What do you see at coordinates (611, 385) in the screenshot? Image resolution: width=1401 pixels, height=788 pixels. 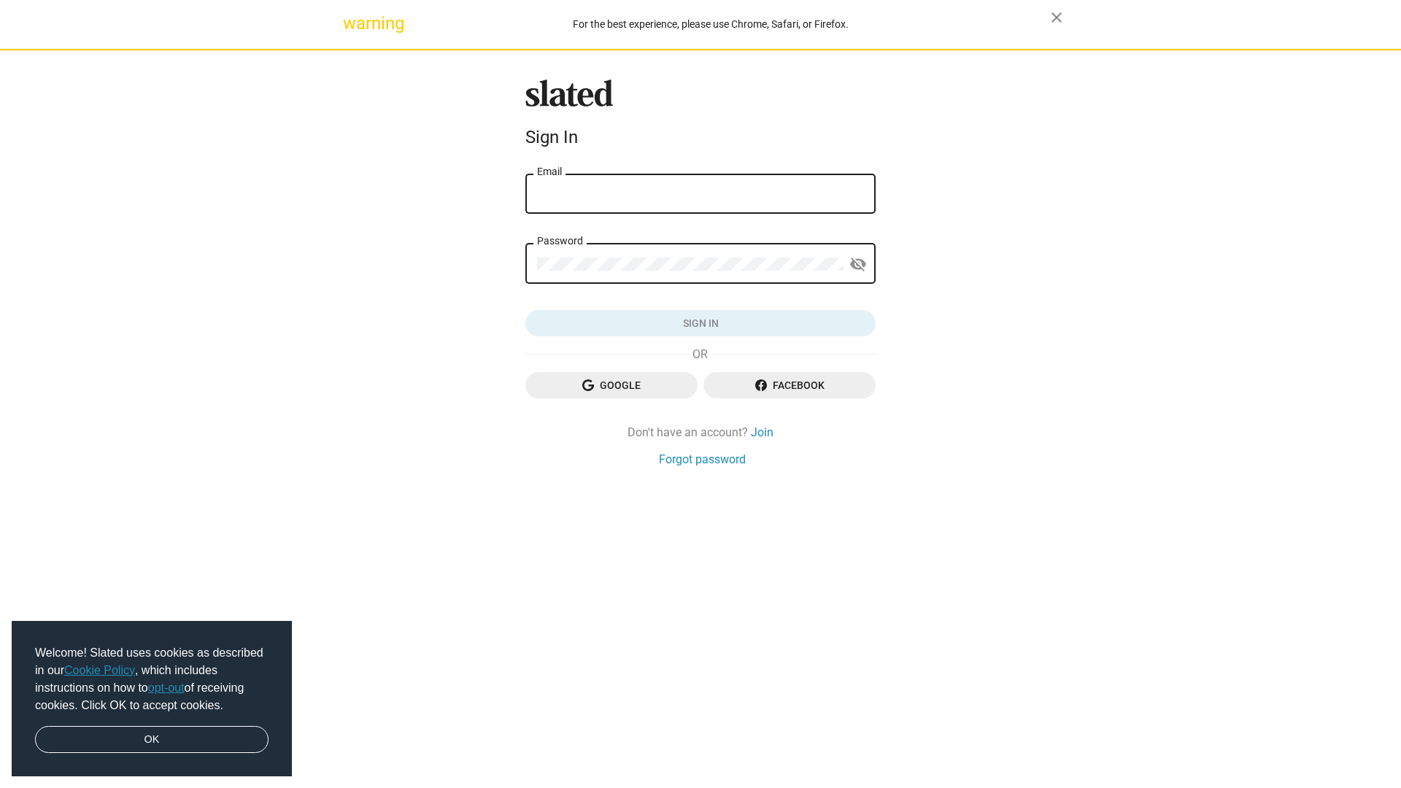 I see `button: Google` at bounding box center [611, 385].